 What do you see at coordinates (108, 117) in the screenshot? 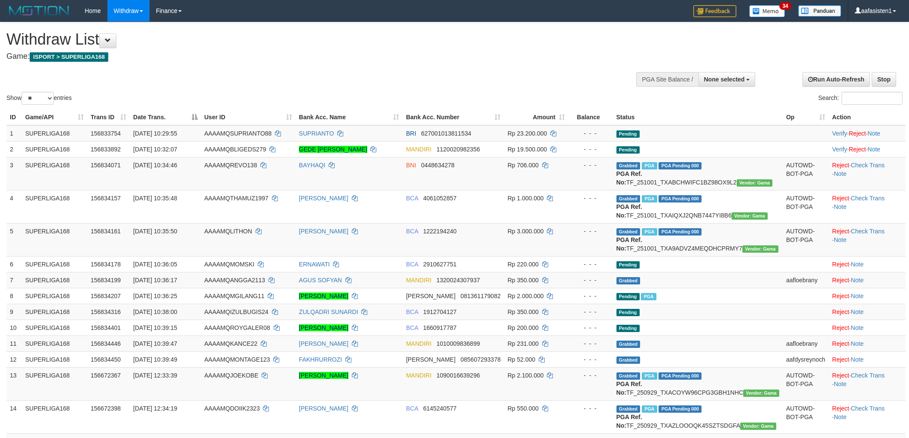
I see `th: Trans ID: activate to sort column ascending` at bounding box center [108, 117].